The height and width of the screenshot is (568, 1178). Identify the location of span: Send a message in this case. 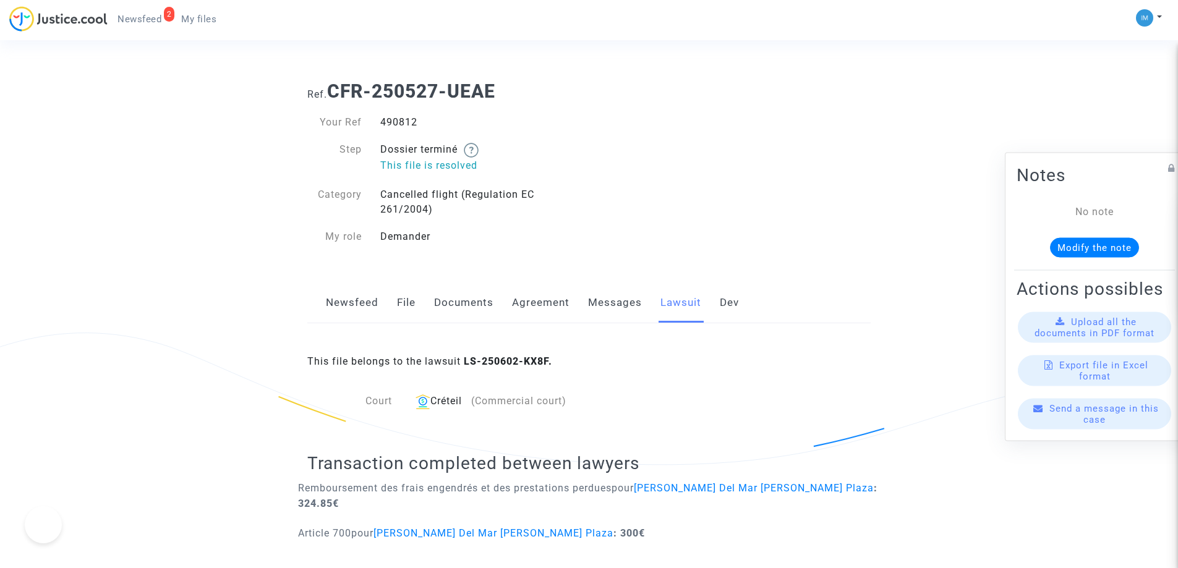
(1104, 414).